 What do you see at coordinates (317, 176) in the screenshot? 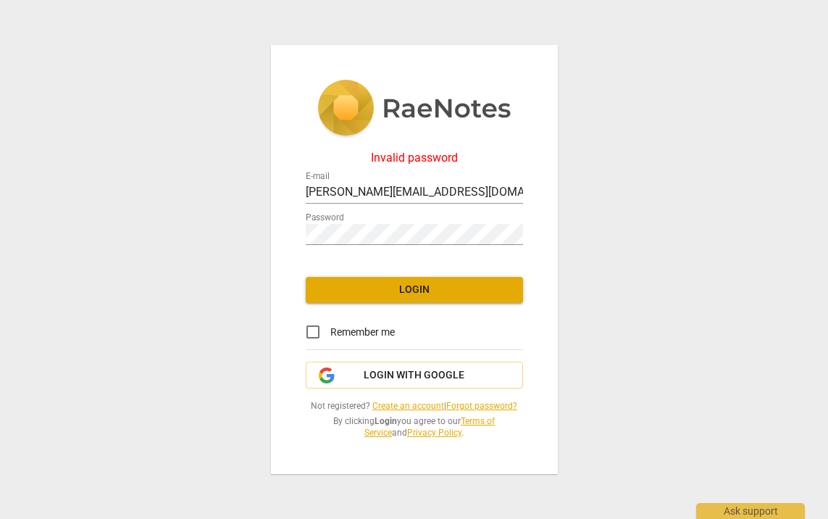
I see `label: E-mail` at bounding box center [317, 176].